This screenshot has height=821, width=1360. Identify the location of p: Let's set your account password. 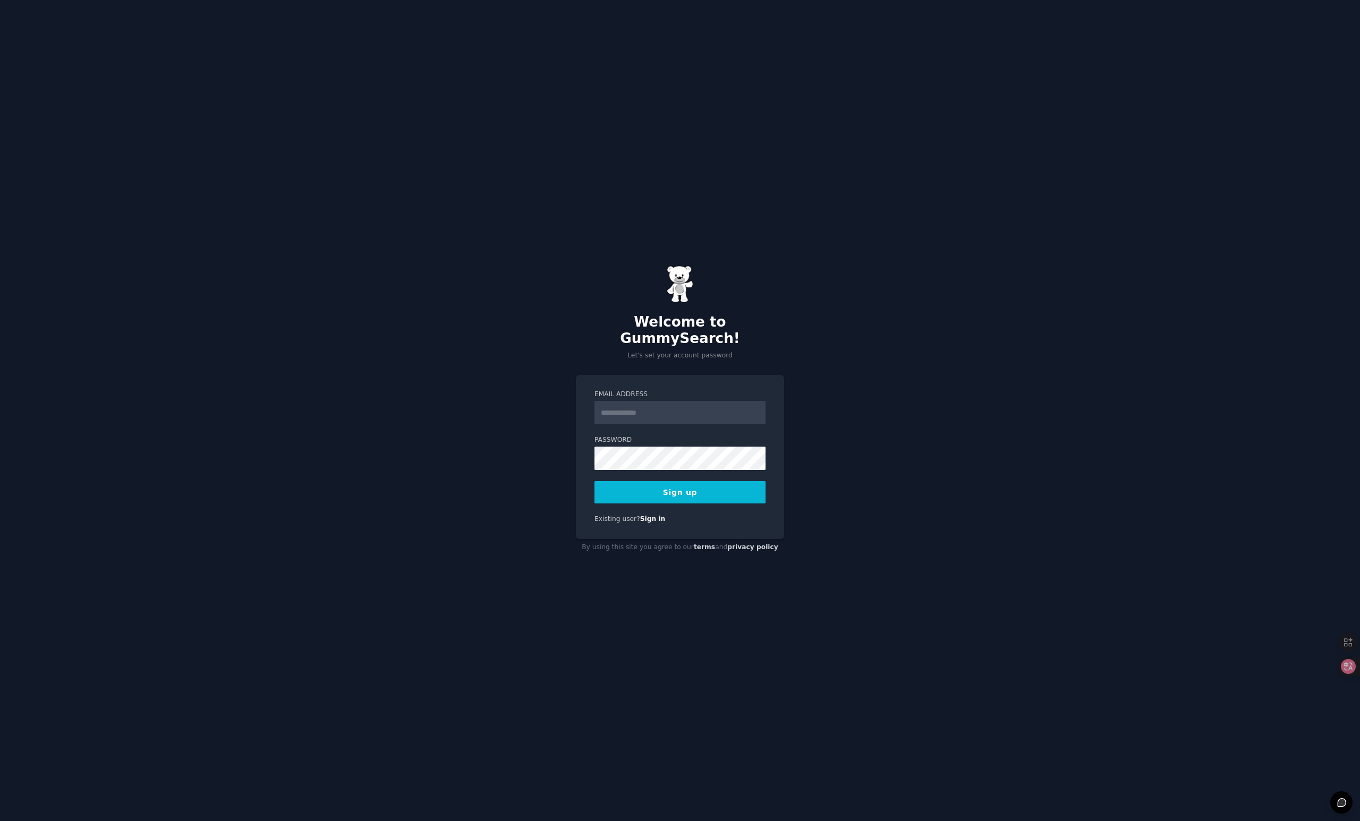
(680, 356).